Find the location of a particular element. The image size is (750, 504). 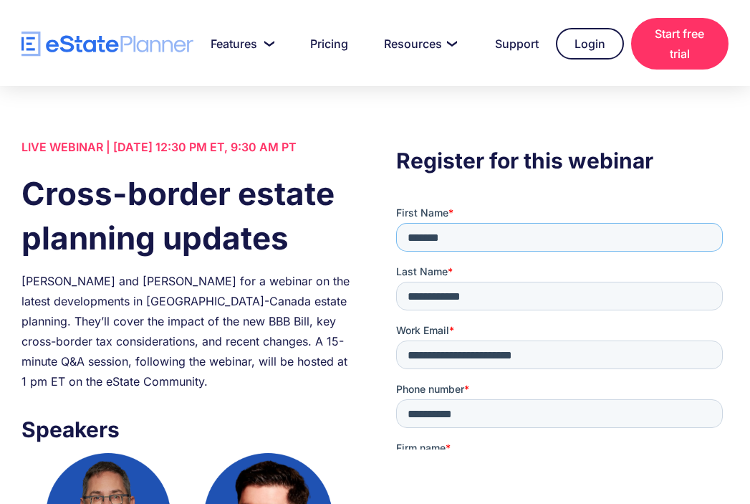

a: Features is located at coordinates (239, 44).